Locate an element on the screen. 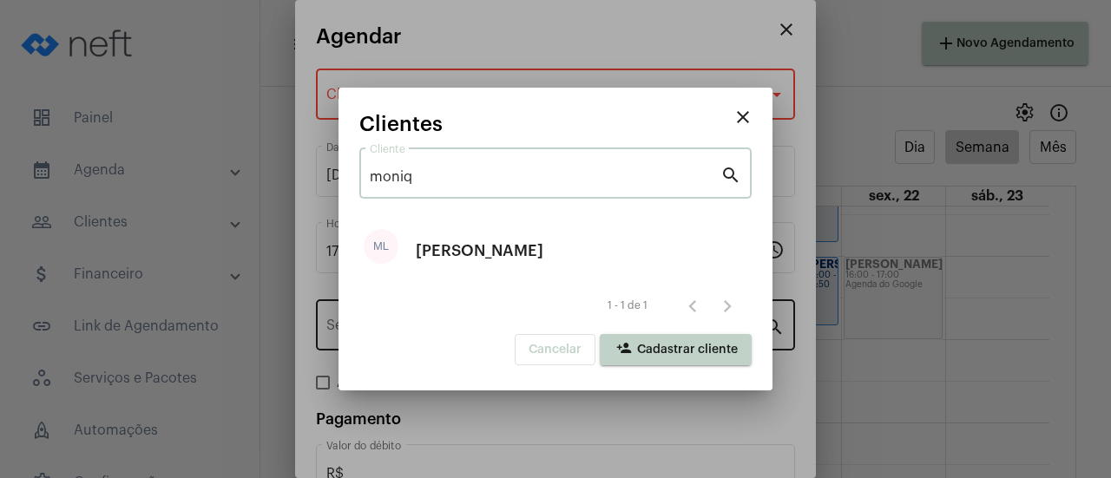 This screenshot has height=478, width=1111. button: Página anterior is located at coordinates (692, 305).